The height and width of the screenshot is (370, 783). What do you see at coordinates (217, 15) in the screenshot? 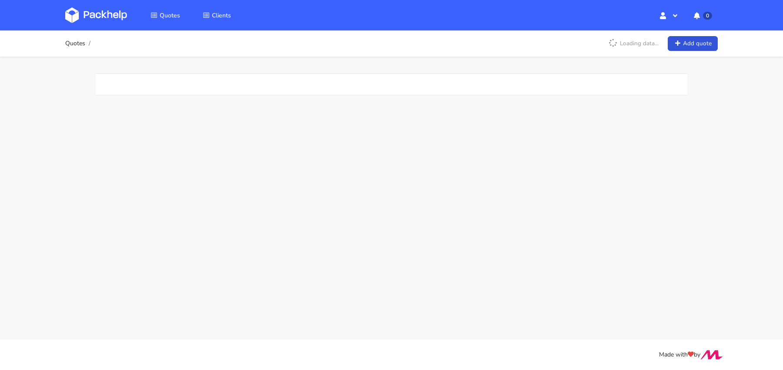
I see `a: Clients` at bounding box center [217, 15].